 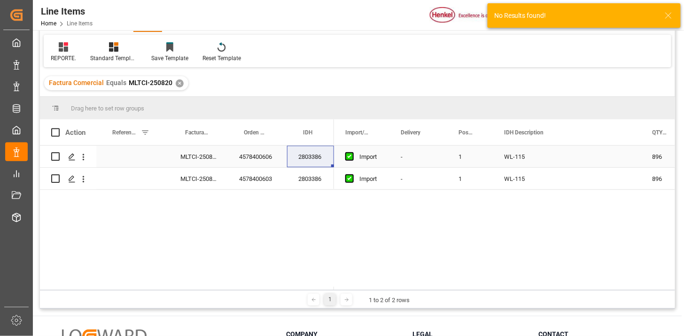 What do you see at coordinates (308, 132) in the screenshot?
I see `span: IDH` at bounding box center [308, 132].